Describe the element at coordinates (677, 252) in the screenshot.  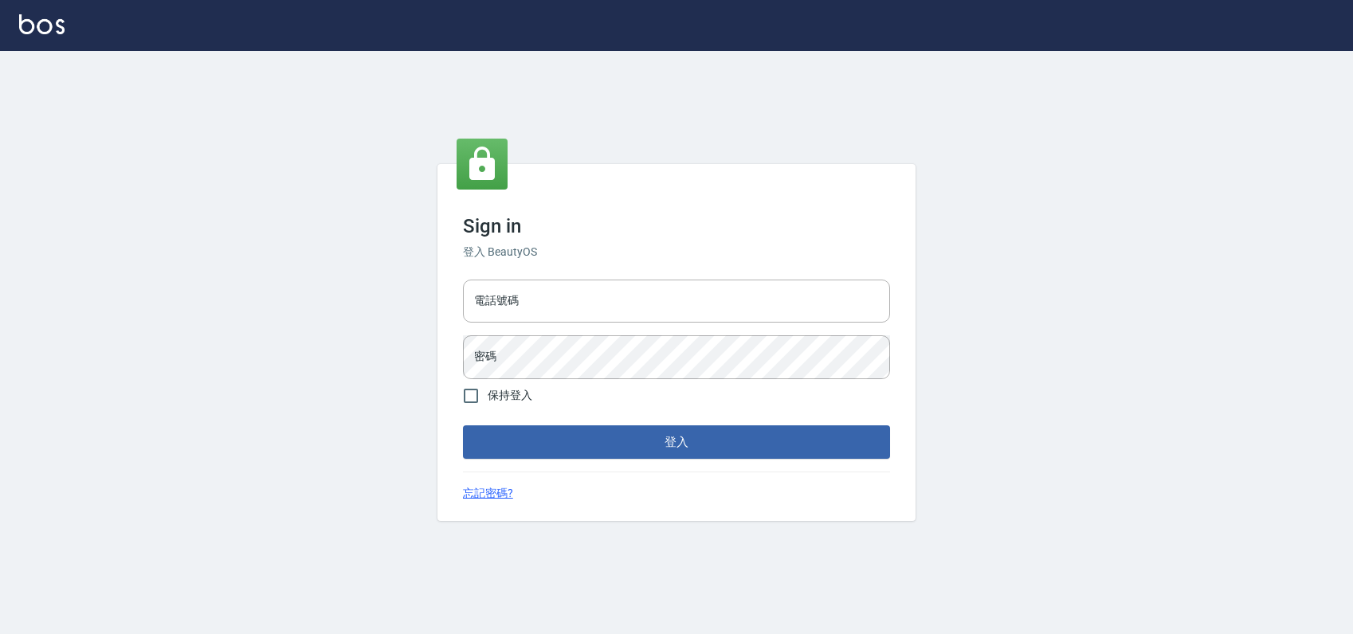
I see `h6: 登入 BeautyOS` at that location.